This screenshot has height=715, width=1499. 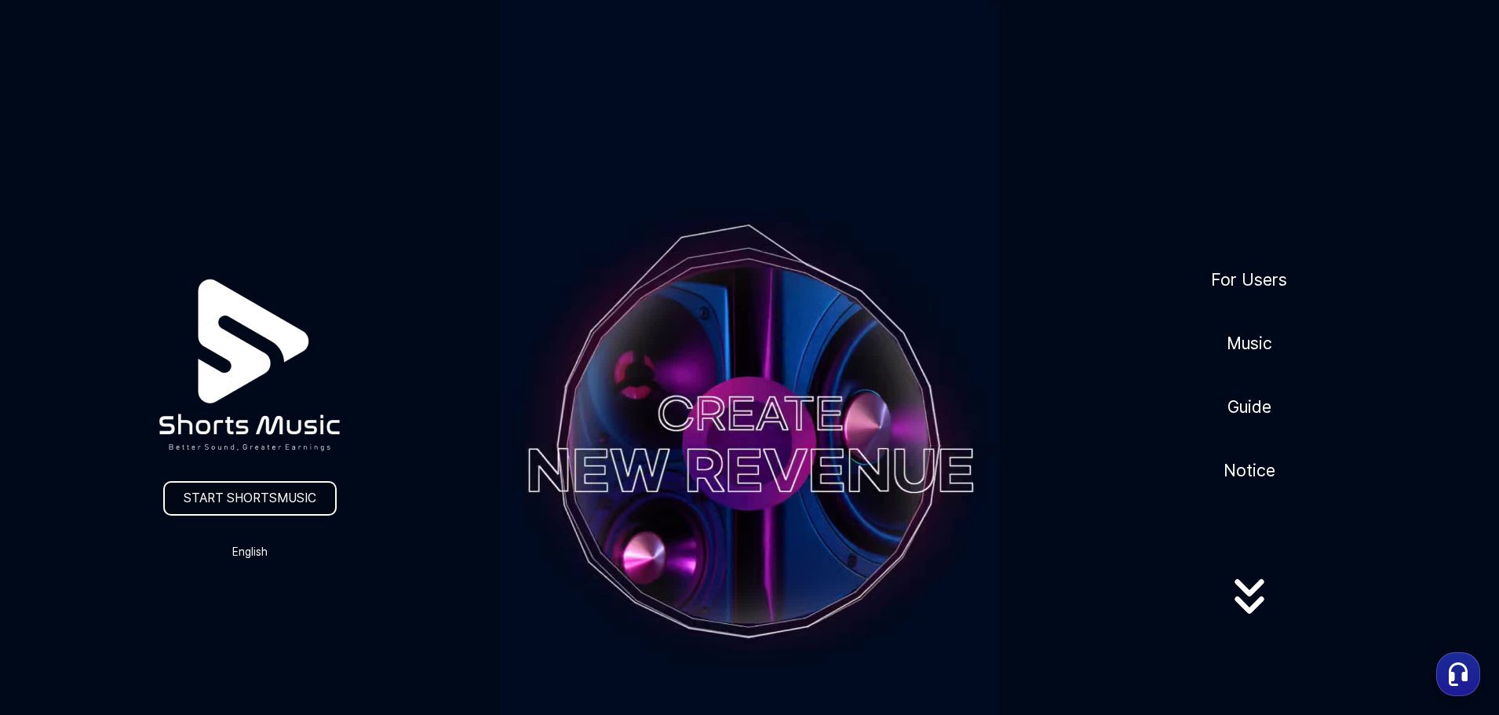 I want to click on button: English, so click(x=250, y=552).